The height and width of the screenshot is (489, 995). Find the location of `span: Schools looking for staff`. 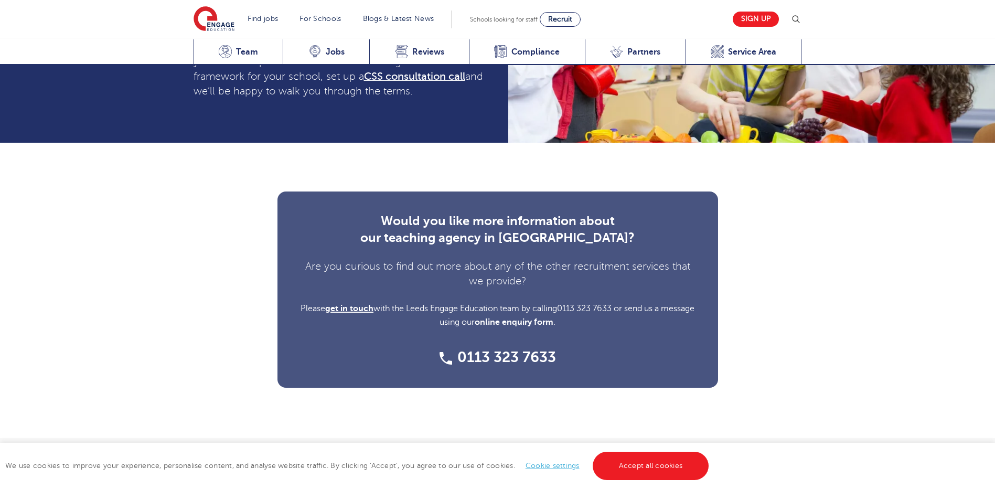

span: Schools looking for staff is located at coordinates (504, 19).